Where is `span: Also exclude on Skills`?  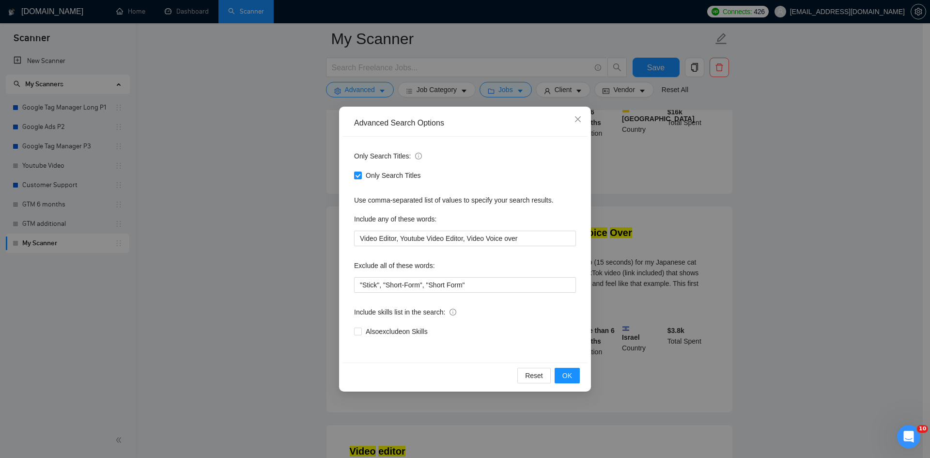 span: Also exclude on Skills is located at coordinates (397, 331).